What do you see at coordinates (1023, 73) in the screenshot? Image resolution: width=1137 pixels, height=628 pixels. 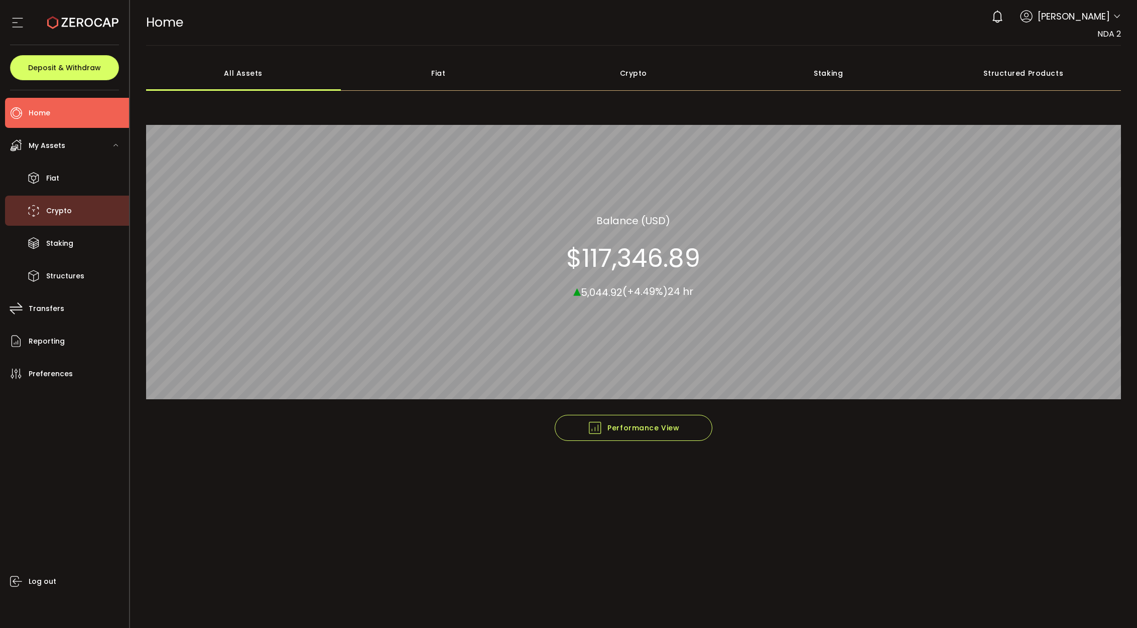 I see `div: Structured Products` at bounding box center [1023, 73].